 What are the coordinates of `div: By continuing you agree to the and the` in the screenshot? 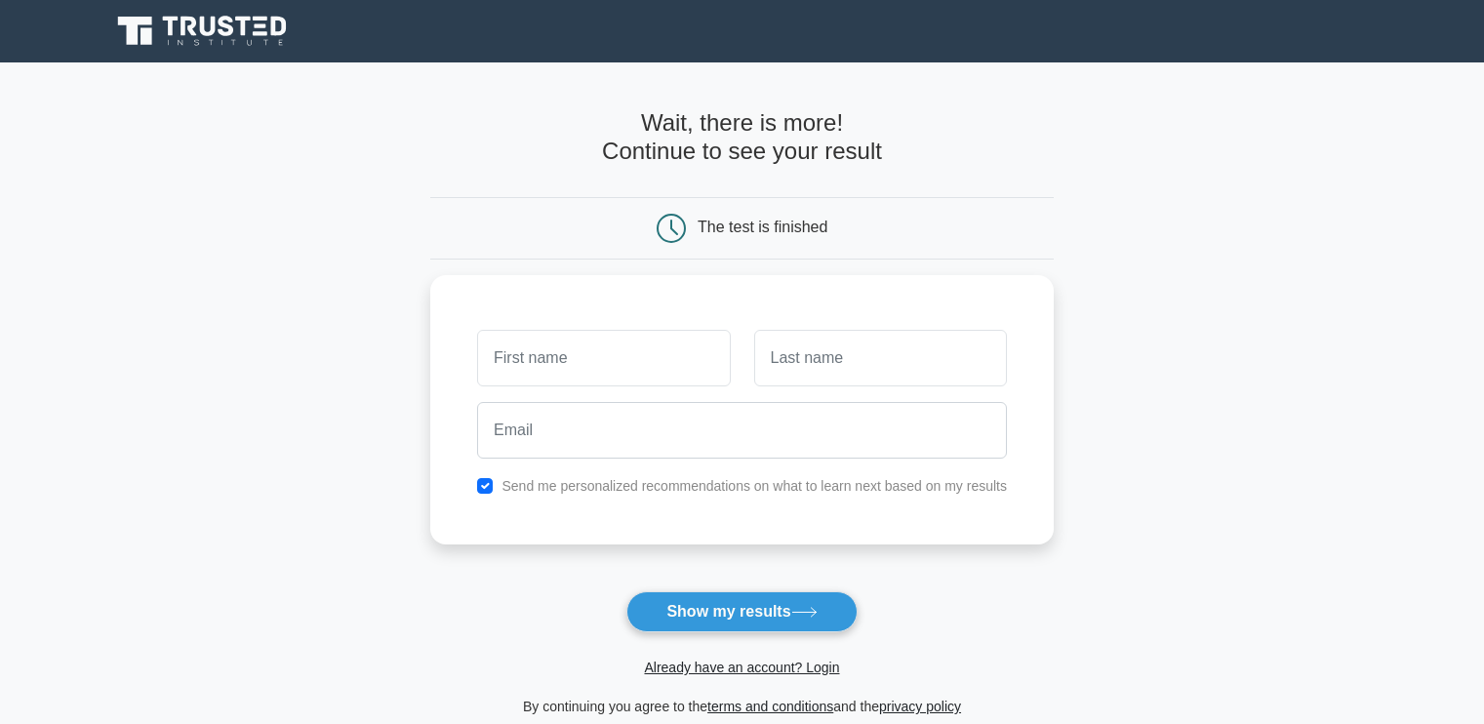 It's located at (742, 707).